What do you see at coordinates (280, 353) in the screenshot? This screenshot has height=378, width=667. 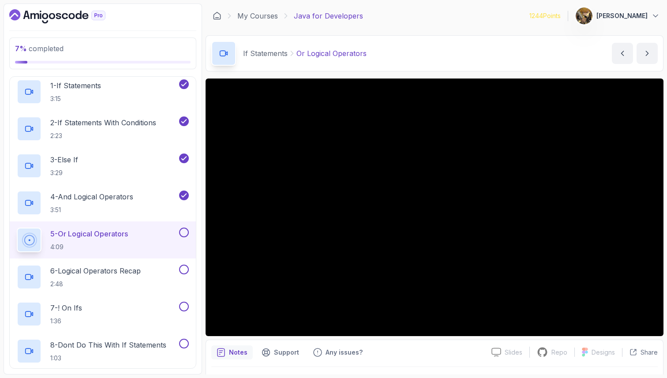 I see `button: Support button` at bounding box center [280, 353].